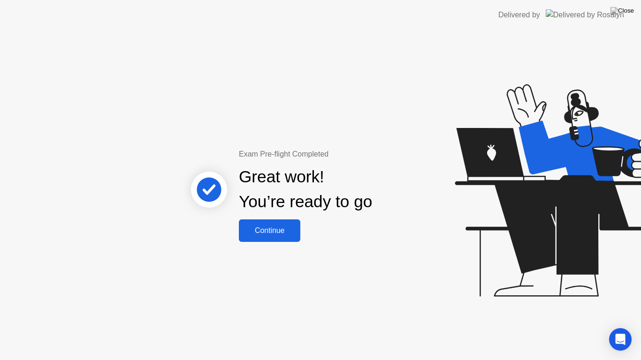 The width and height of the screenshot is (641, 360). I want to click on div: Exam Pre-flight Completed, so click(335, 154).